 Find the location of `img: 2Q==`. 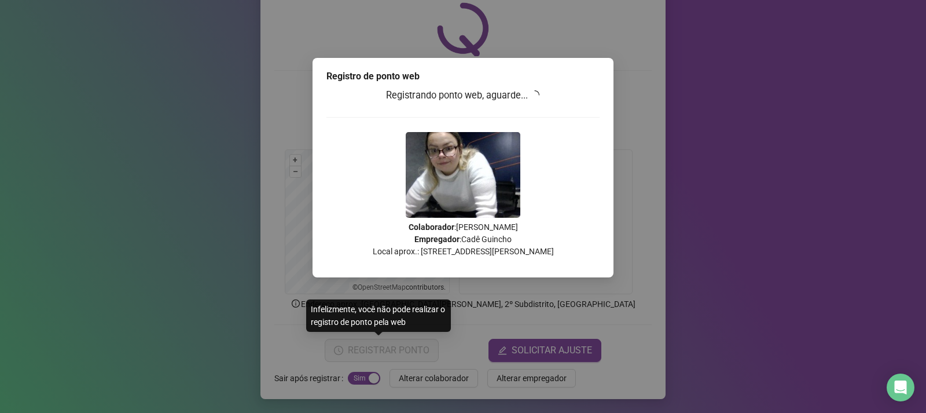

img: 2Q== is located at coordinates (463, 175).